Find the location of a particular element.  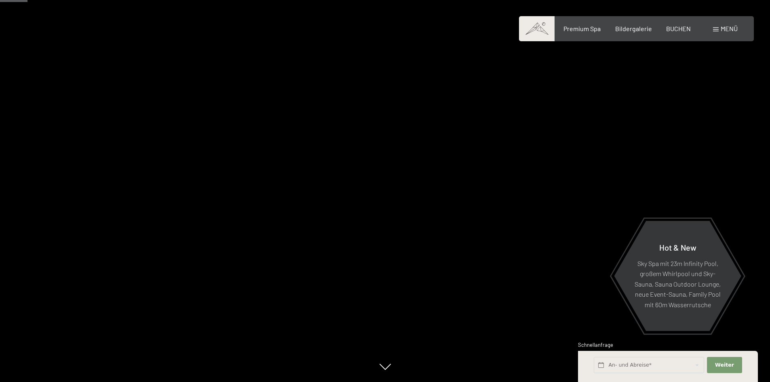

span: BUCHEN is located at coordinates (678, 28).